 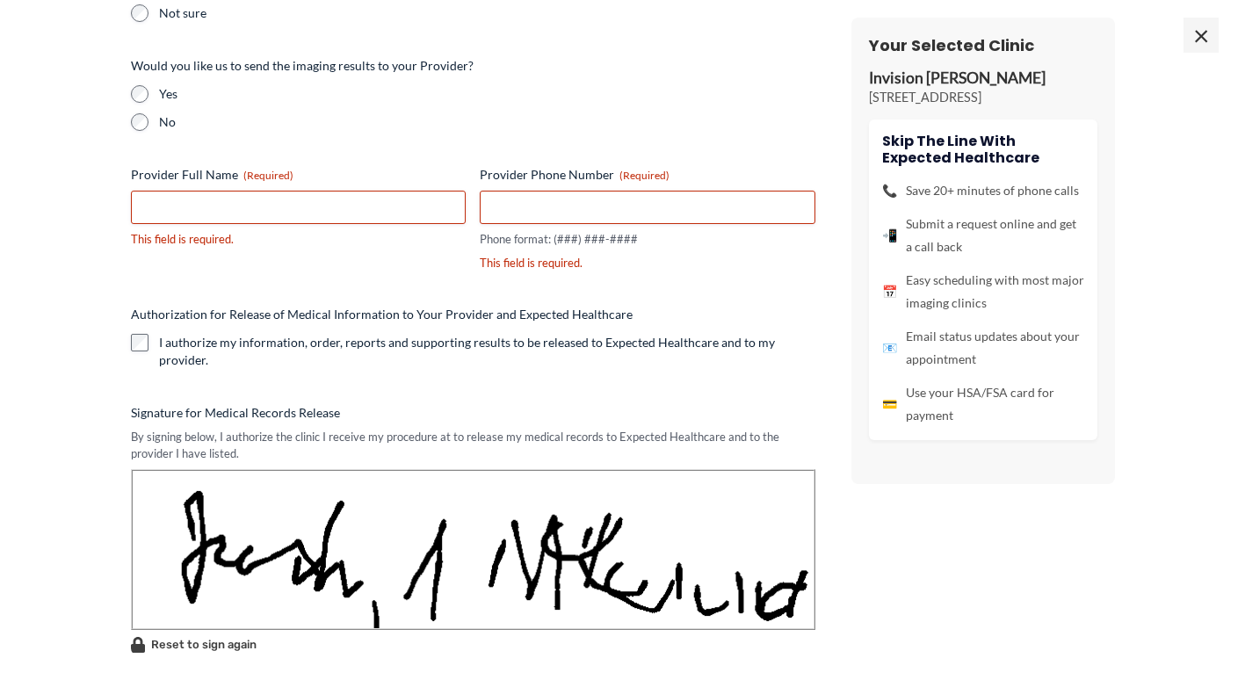 What do you see at coordinates (983, 149) in the screenshot?
I see `h4: Skip the line with Expected Healthcare` at bounding box center [983, 149].